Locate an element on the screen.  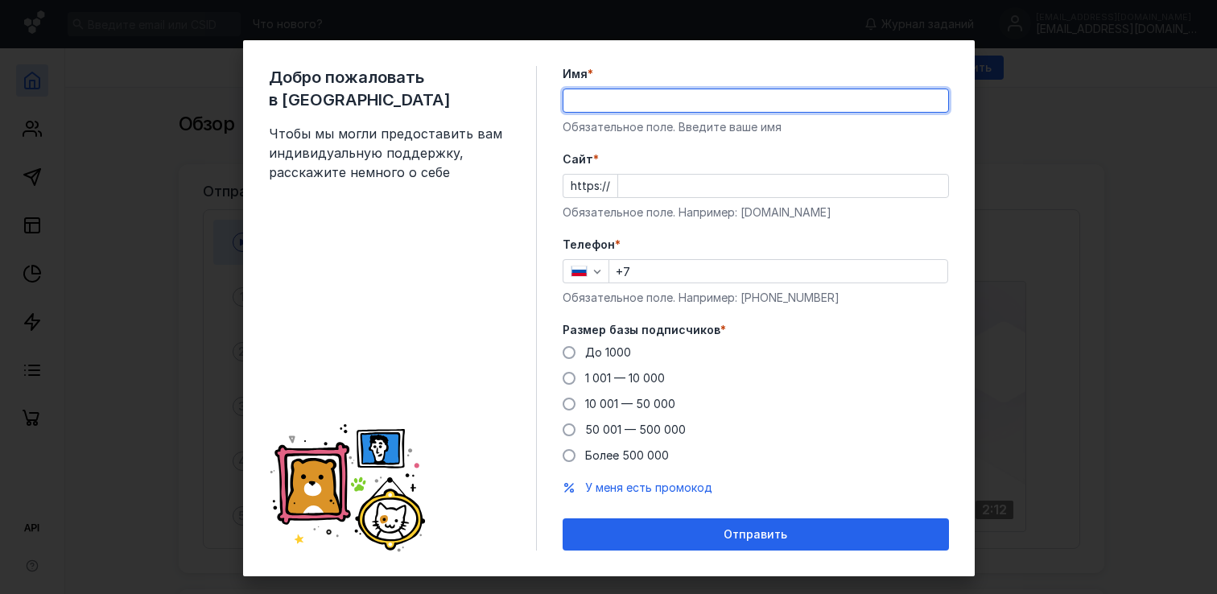
span: Размер базы подписчиков is located at coordinates (641, 330).